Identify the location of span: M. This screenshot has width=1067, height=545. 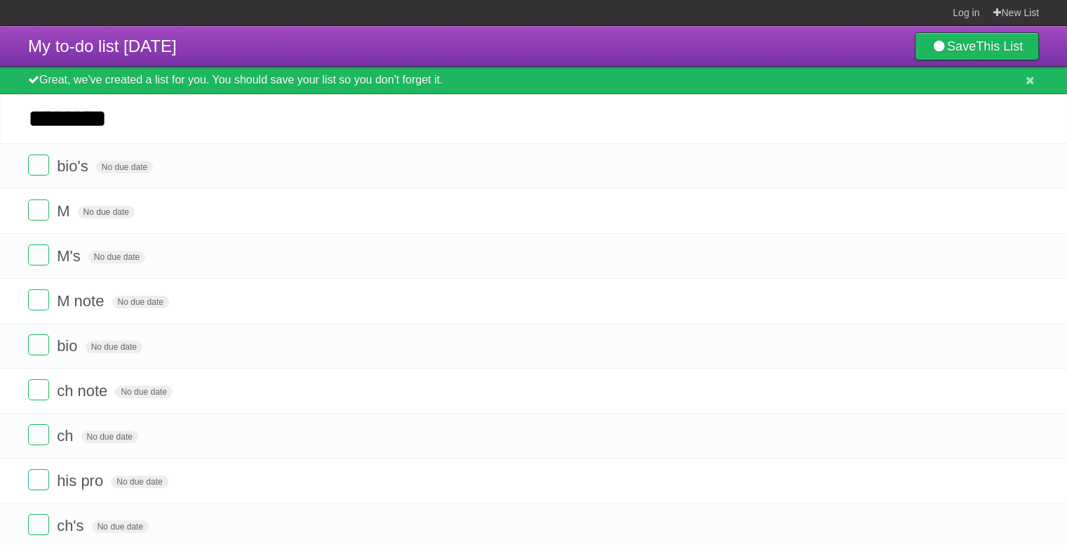
(65, 211).